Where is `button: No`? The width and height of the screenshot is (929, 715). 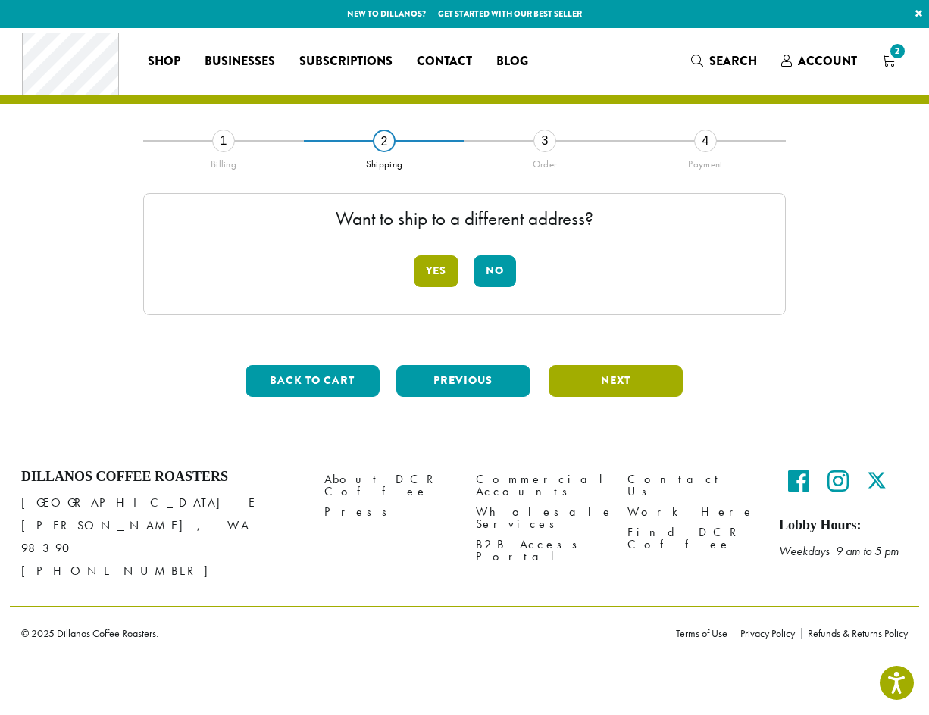 button: No is located at coordinates (495, 271).